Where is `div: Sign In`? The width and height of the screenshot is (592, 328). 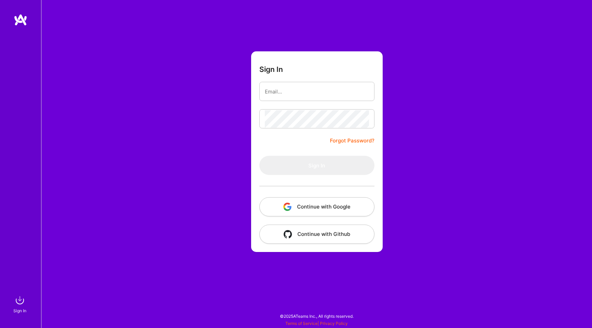
div: Sign In is located at coordinates (20, 311).